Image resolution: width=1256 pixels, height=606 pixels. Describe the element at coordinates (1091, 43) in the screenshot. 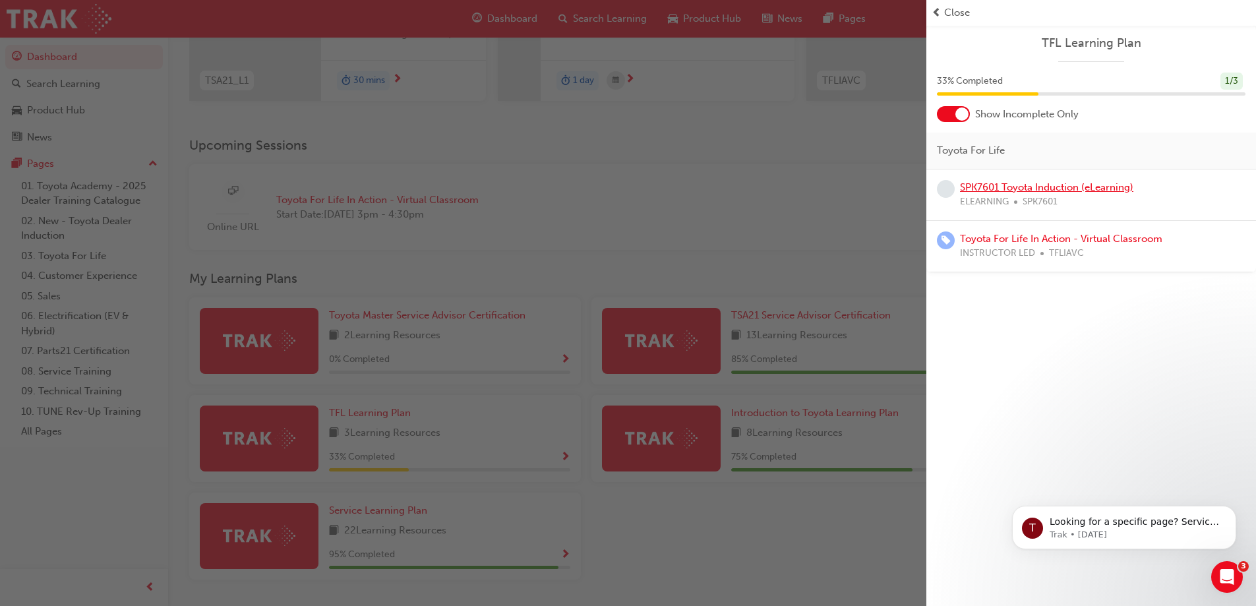

I see `a: TFL Learning Plan` at that location.